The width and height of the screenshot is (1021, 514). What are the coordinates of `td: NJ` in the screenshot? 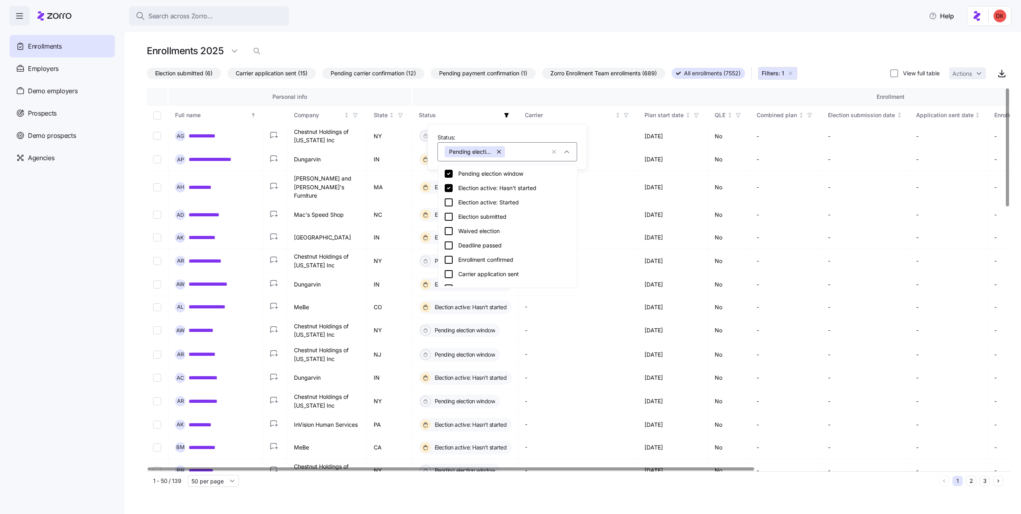 It's located at (390, 355).